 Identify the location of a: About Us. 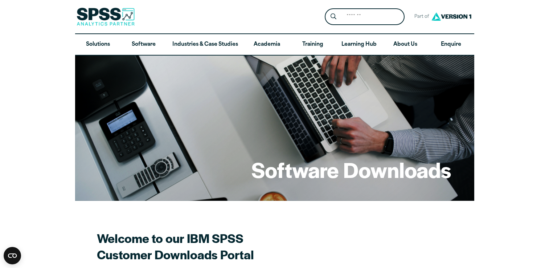
(406, 45).